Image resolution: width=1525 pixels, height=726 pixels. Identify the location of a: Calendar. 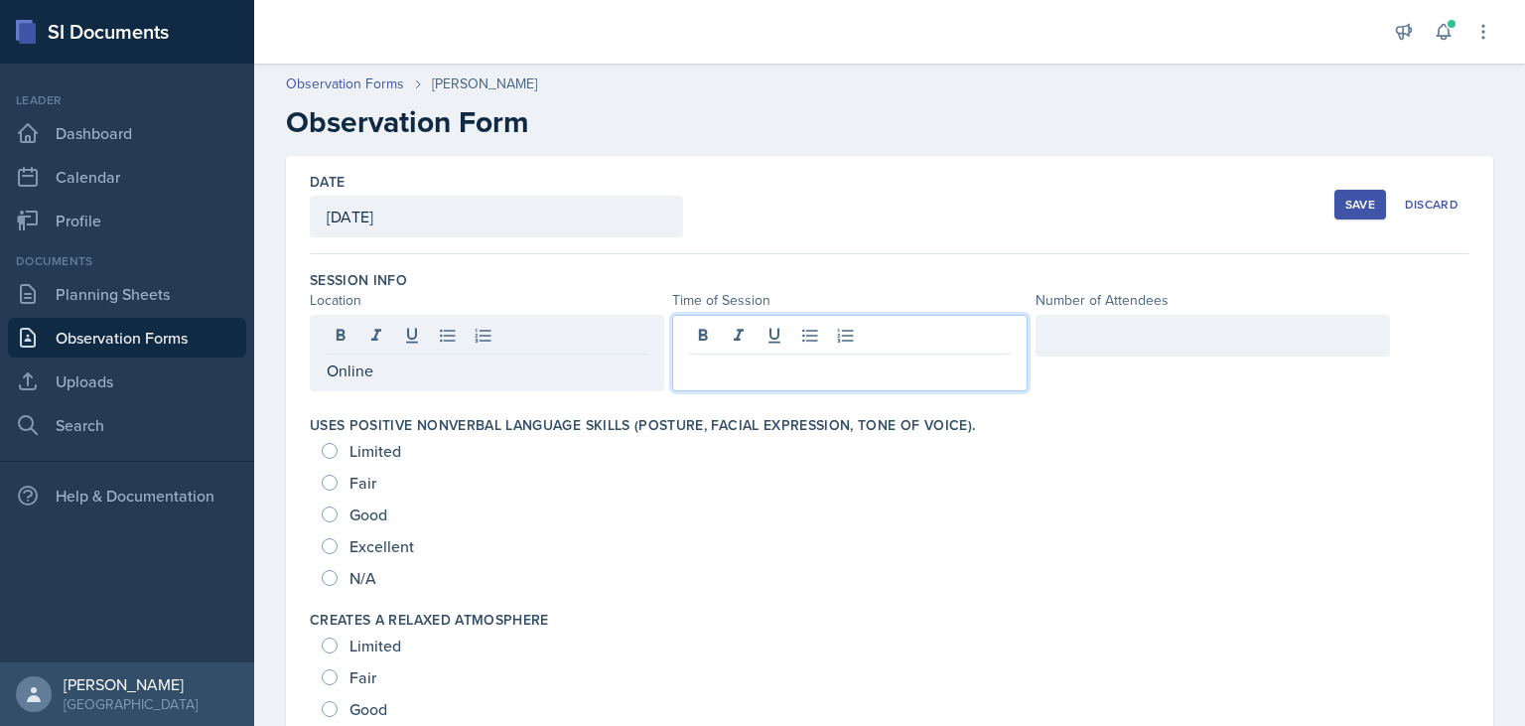
(127, 177).